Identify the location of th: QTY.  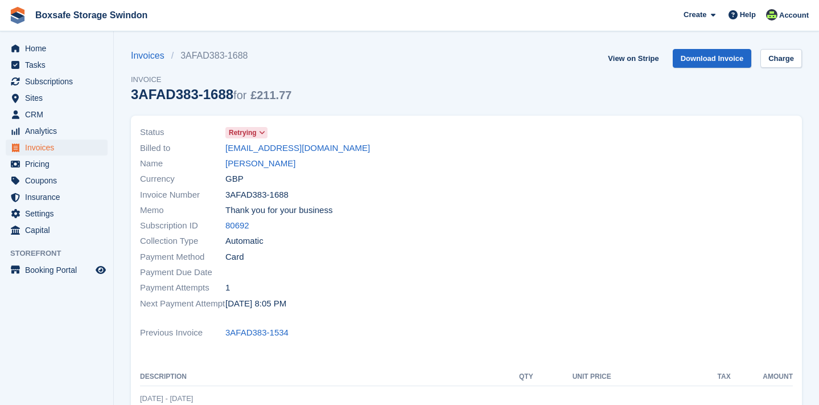
(519, 377).